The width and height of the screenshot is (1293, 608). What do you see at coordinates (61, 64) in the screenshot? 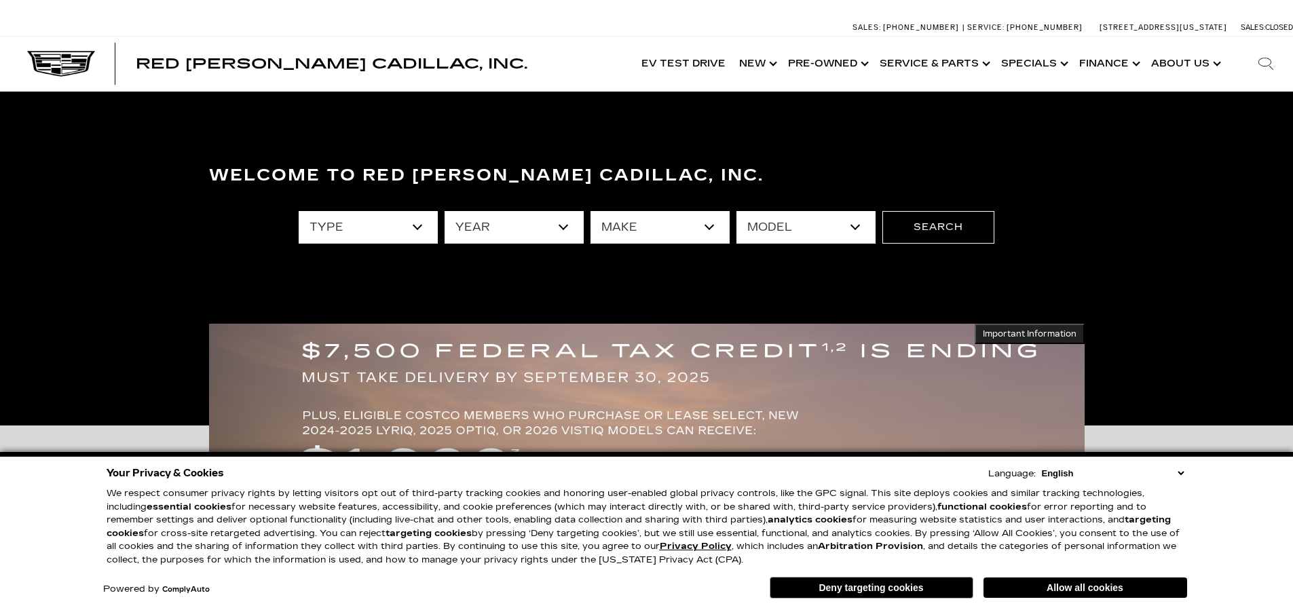
I see `img: Cadillac Dark Logo with Cadillac White Text` at bounding box center [61, 64].